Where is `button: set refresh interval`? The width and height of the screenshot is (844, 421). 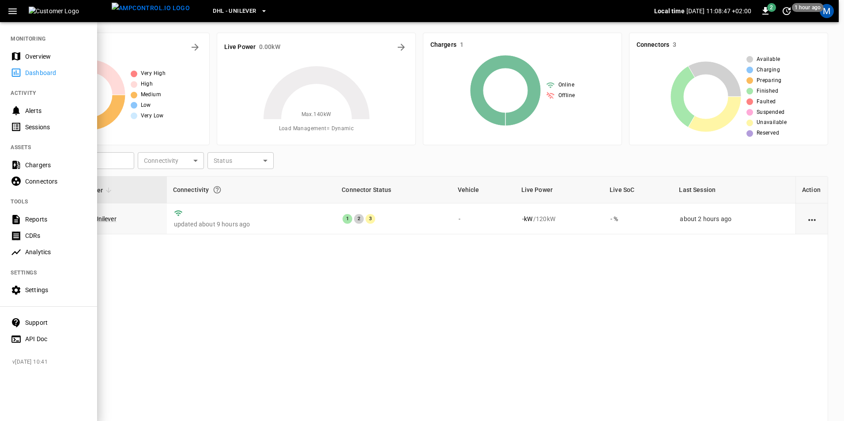 button: set refresh interval is located at coordinates (787, 11).